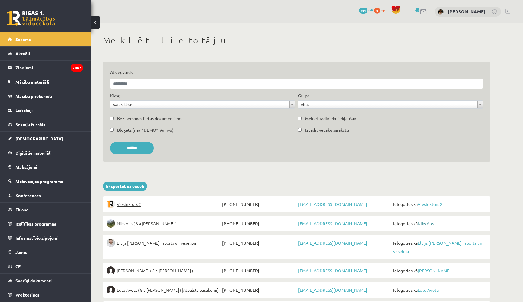 This screenshot has width=523, height=302. Describe the element at coordinates (111, 243) in the screenshot. I see `img: Elvijs Antonišķis - sports un veselība` at that location.